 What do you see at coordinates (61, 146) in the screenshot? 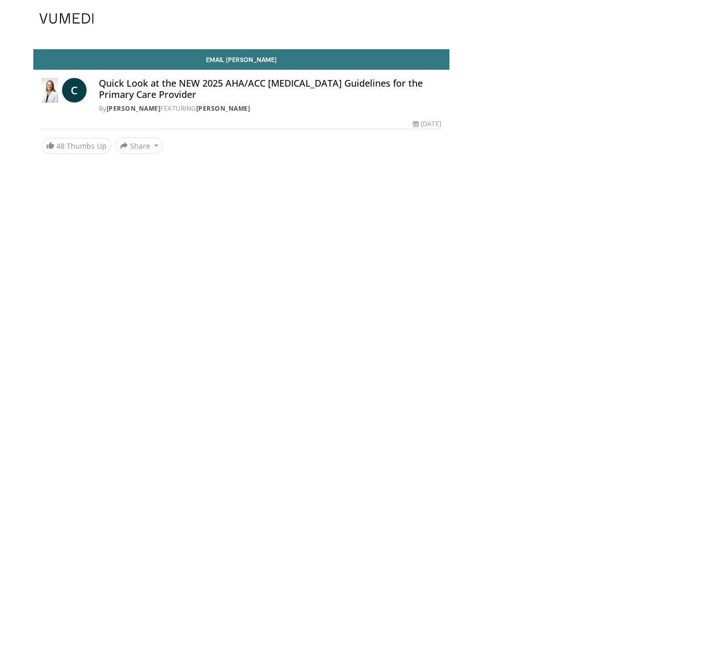
I see `span: 48` at bounding box center [61, 146].